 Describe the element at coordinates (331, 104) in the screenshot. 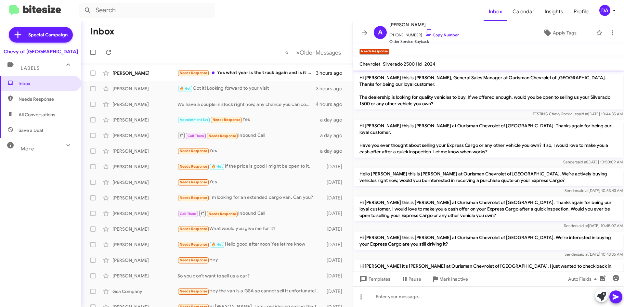

I see `div: 4 hours ago` at that location.